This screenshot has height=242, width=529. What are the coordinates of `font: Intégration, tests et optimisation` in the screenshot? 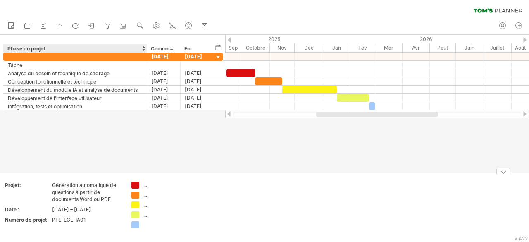 It's located at (45, 106).